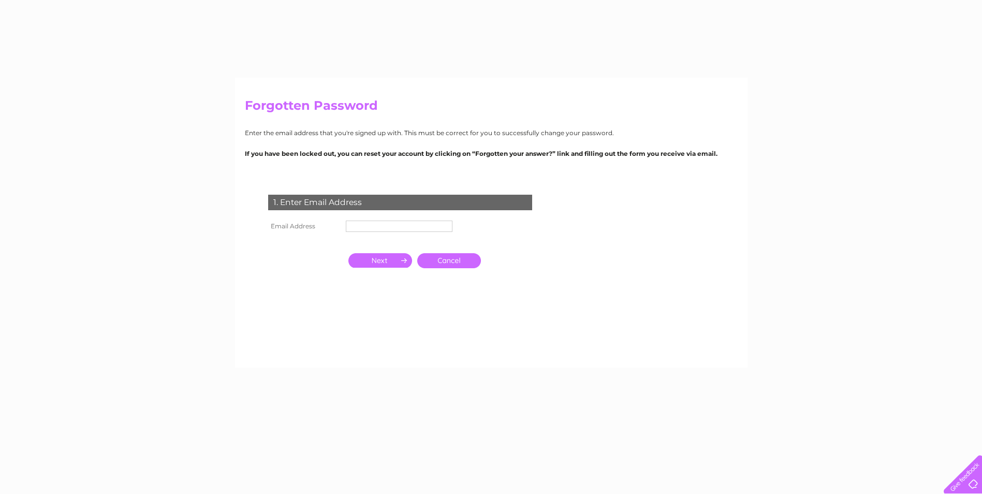 The height and width of the screenshot is (494, 982). I want to click on div: 1. Enter Email Address, so click(400, 202).